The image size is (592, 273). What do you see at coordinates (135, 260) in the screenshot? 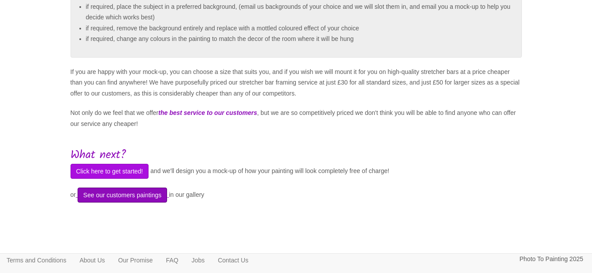
I see `a: Our Promise` at bounding box center [135, 260].